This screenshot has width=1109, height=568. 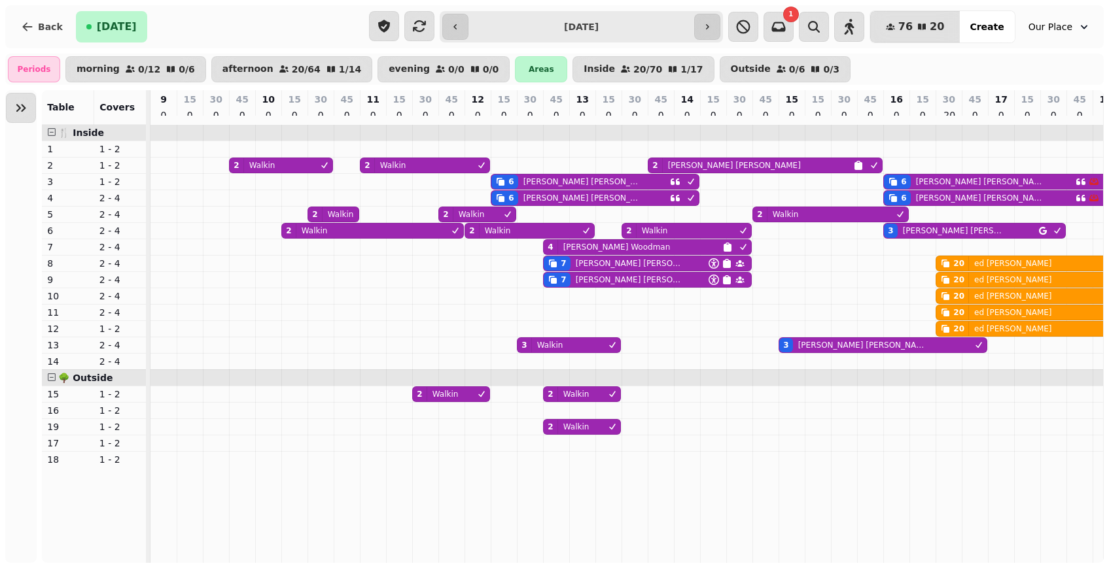 What do you see at coordinates (68, 460) in the screenshot?
I see `p: 18` at bounding box center [68, 460].